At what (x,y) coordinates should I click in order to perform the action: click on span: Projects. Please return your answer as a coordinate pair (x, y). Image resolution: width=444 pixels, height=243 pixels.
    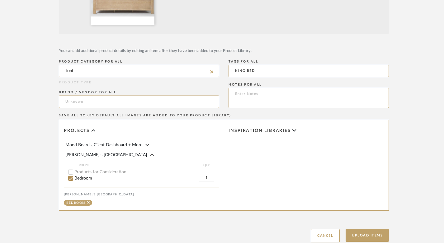
    Looking at the image, I should click on (77, 131).